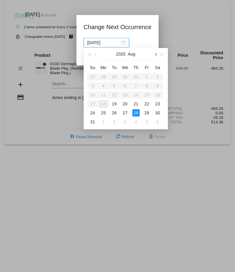 This screenshot has height=272, width=235. What do you see at coordinates (121, 54) in the screenshot?
I see `button: 2025` at bounding box center [121, 54].